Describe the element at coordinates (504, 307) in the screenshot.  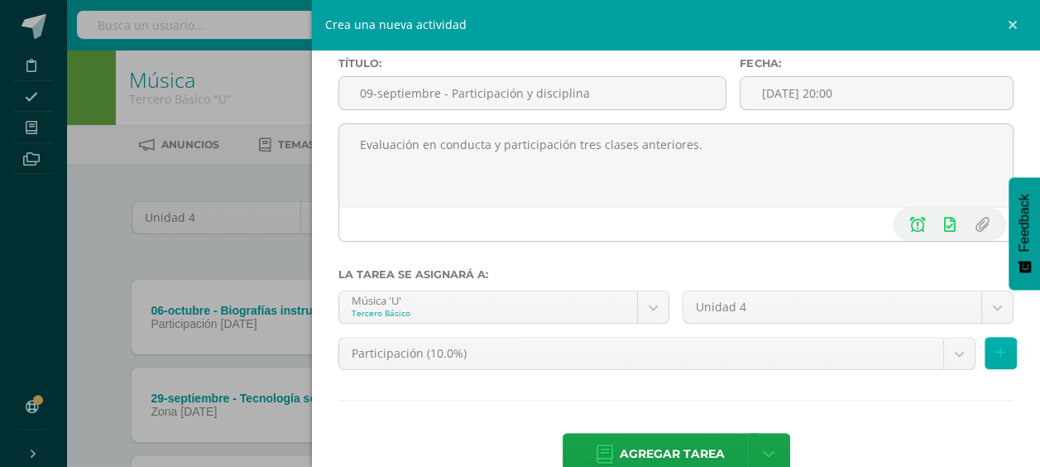
I see `a: Música 'U'Tercero Básico` at that location.